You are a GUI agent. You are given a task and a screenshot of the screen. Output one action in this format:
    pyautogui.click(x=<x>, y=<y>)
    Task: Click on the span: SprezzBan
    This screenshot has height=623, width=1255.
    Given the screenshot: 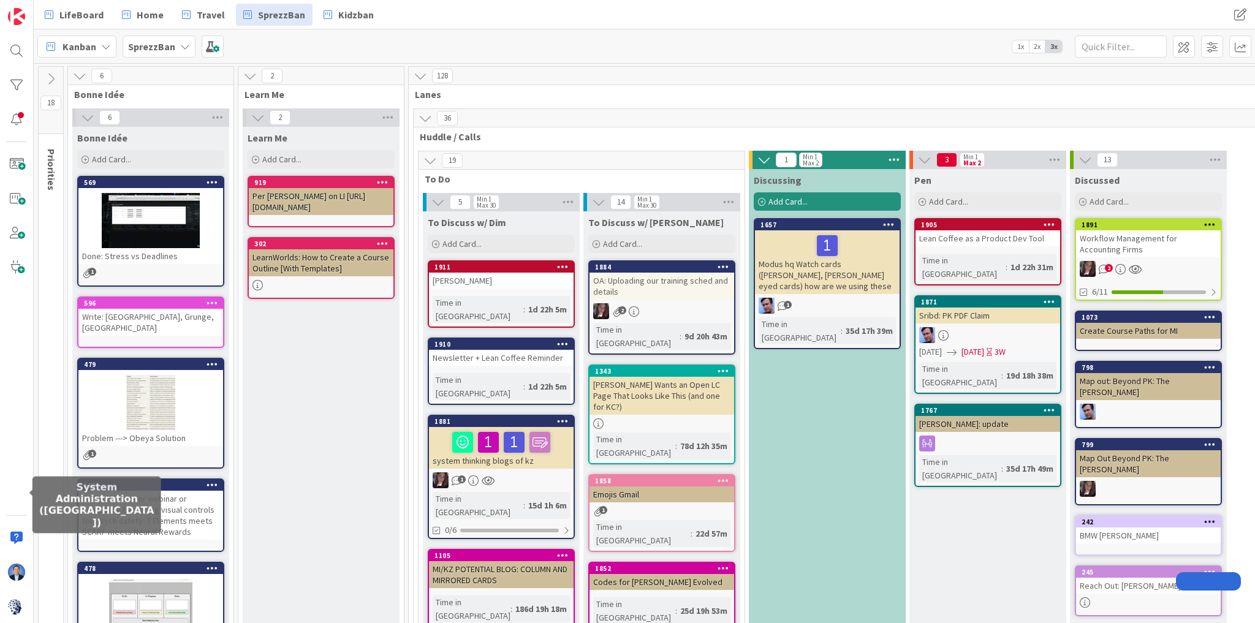 What is the action you would take?
    pyautogui.click(x=281, y=15)
    